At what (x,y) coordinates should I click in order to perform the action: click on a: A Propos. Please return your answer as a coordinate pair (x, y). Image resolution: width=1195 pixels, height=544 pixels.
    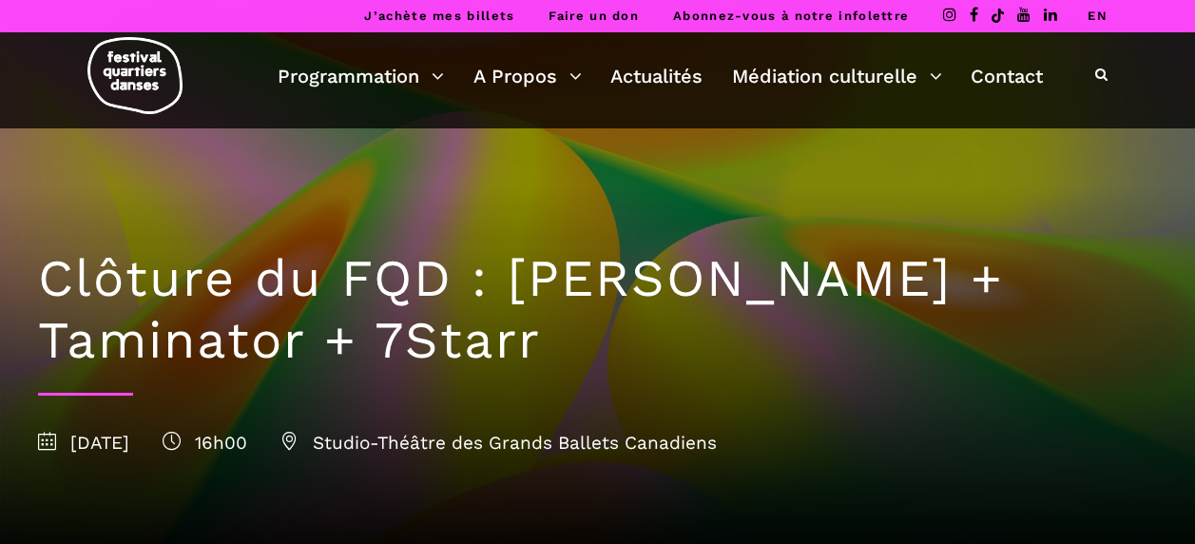
    Looking at the image, I should click on (528, 76).